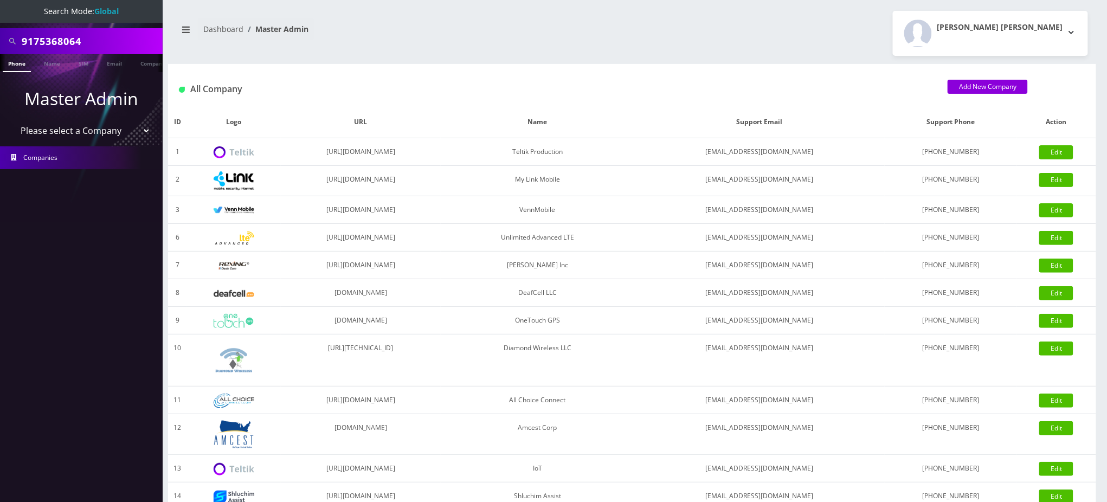  I want to click on td: 11, so click(177, 400).